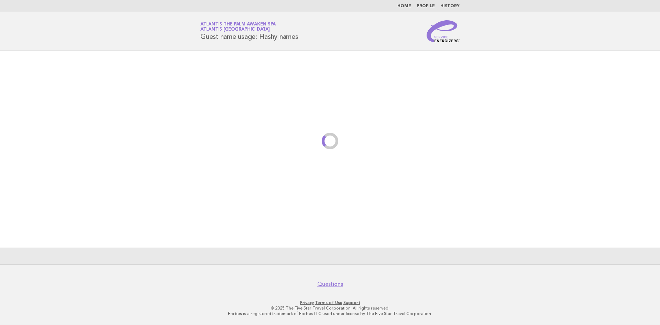 Image resolution: width=660 pixels, height=325 pixels. Describe the element at coordinates (249, 31) in the screenshot. I see `h1: Guest name usage: Flashy names` at that location.